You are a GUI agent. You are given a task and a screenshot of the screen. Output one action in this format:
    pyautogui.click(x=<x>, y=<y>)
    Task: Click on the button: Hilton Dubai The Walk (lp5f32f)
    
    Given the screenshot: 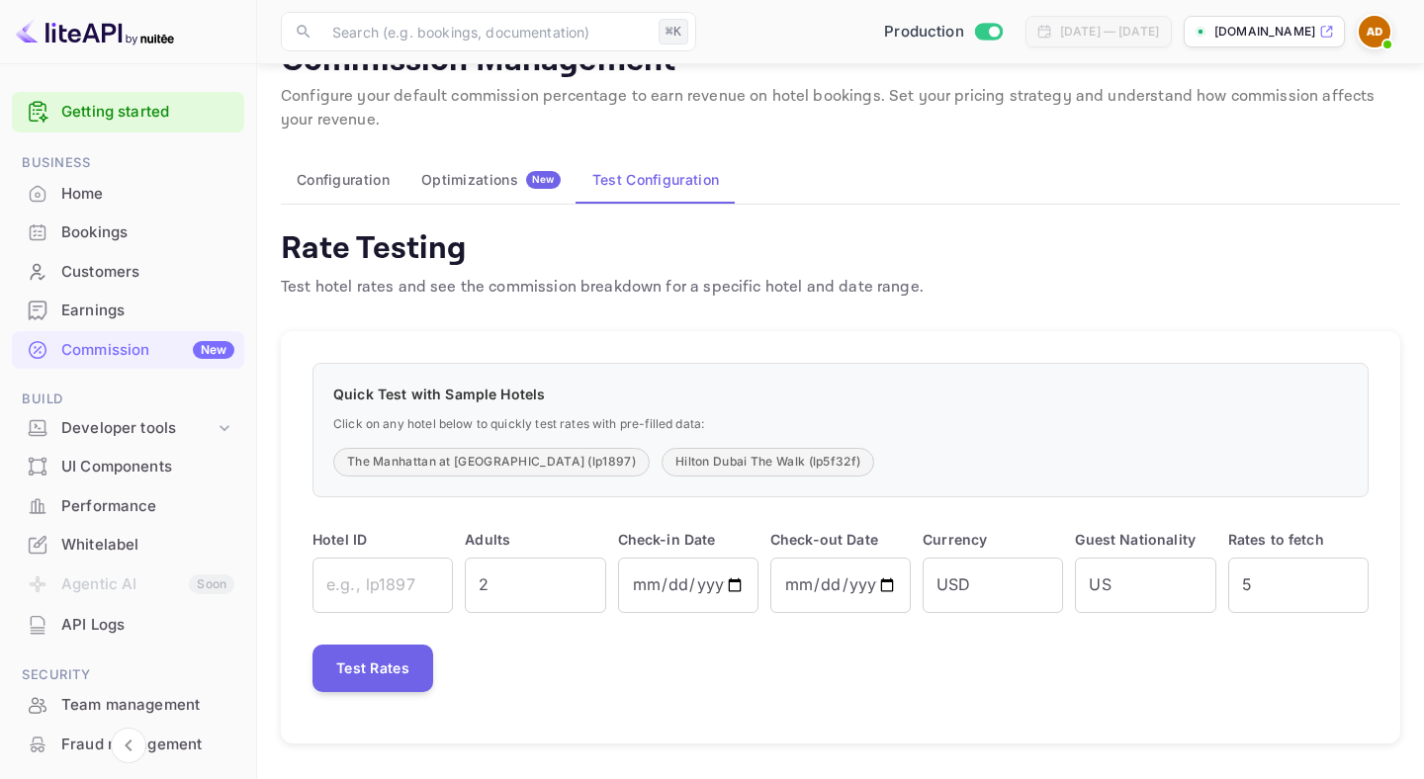 What is the action you would take?
    pyautogui.click(x=768, y=462)
    